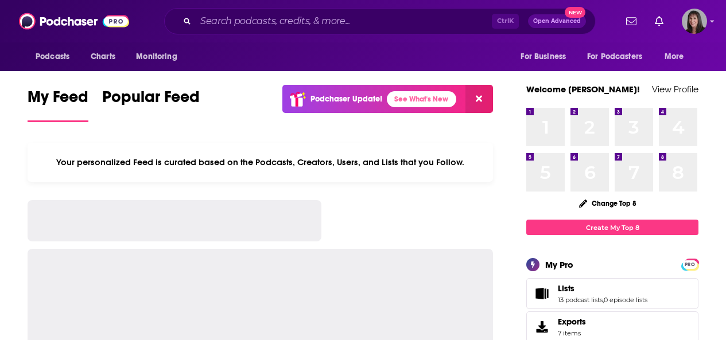 The height and width of the screenshot is (340, 726). What do you see at coordinates (421, 99) in the screenshot?
I see `a: See What's New` at bounding box center [421, 99].